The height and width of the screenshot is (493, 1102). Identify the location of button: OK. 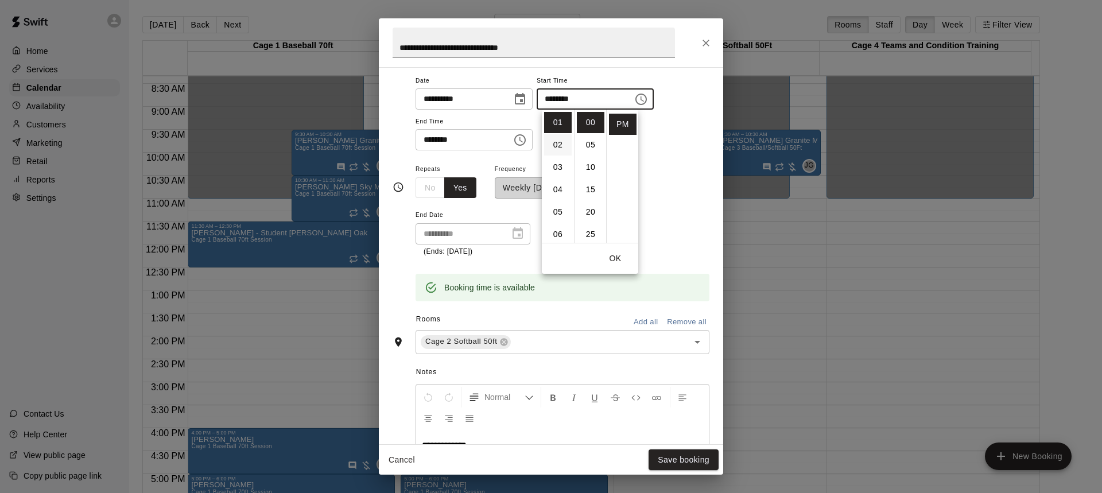
(616, 258).